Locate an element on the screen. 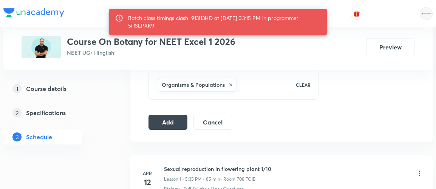  img: Company Logo is located at coordinates (34, 13).